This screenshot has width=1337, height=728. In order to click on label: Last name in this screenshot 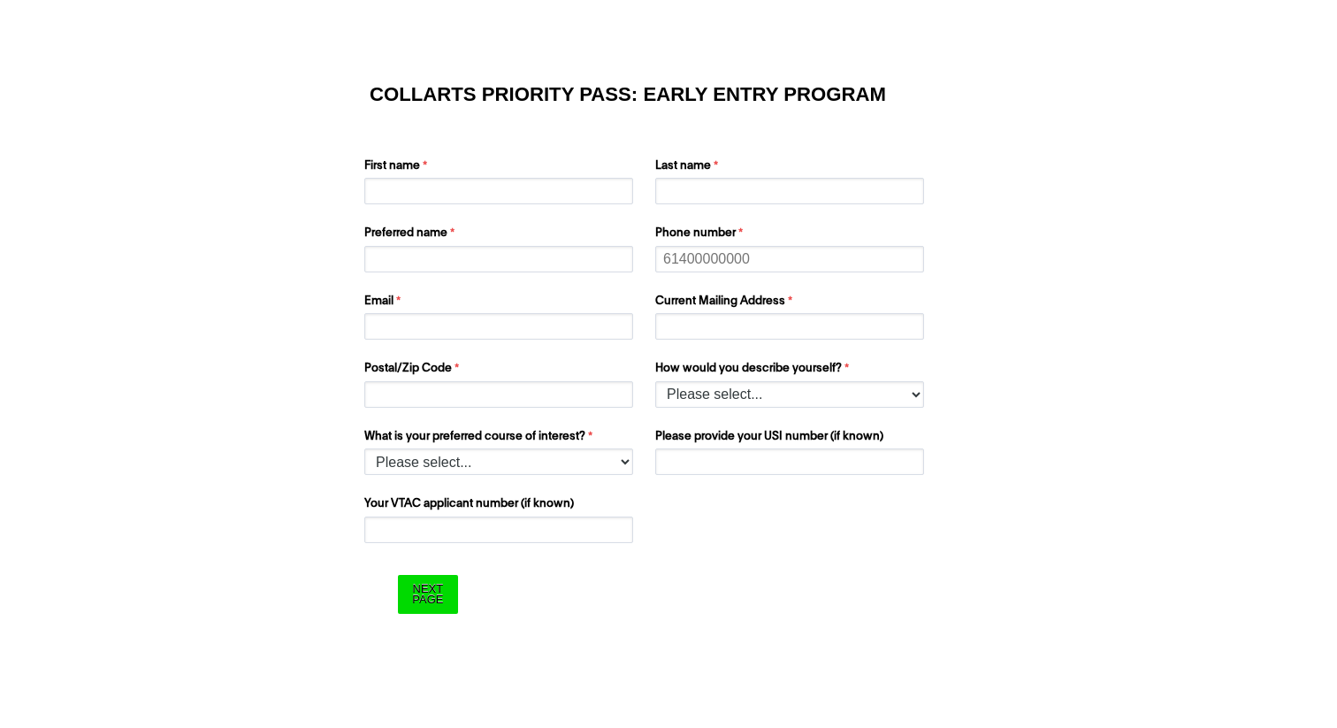, I will do `click(791, 168)`.